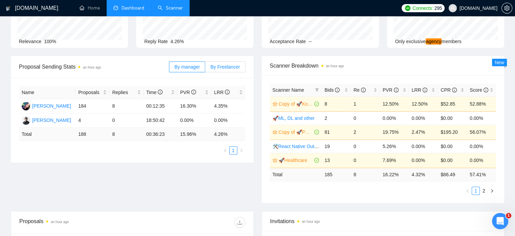  Describe the element at coordinates (476, 190) in the screenshot. I see `li: 1` at that location.